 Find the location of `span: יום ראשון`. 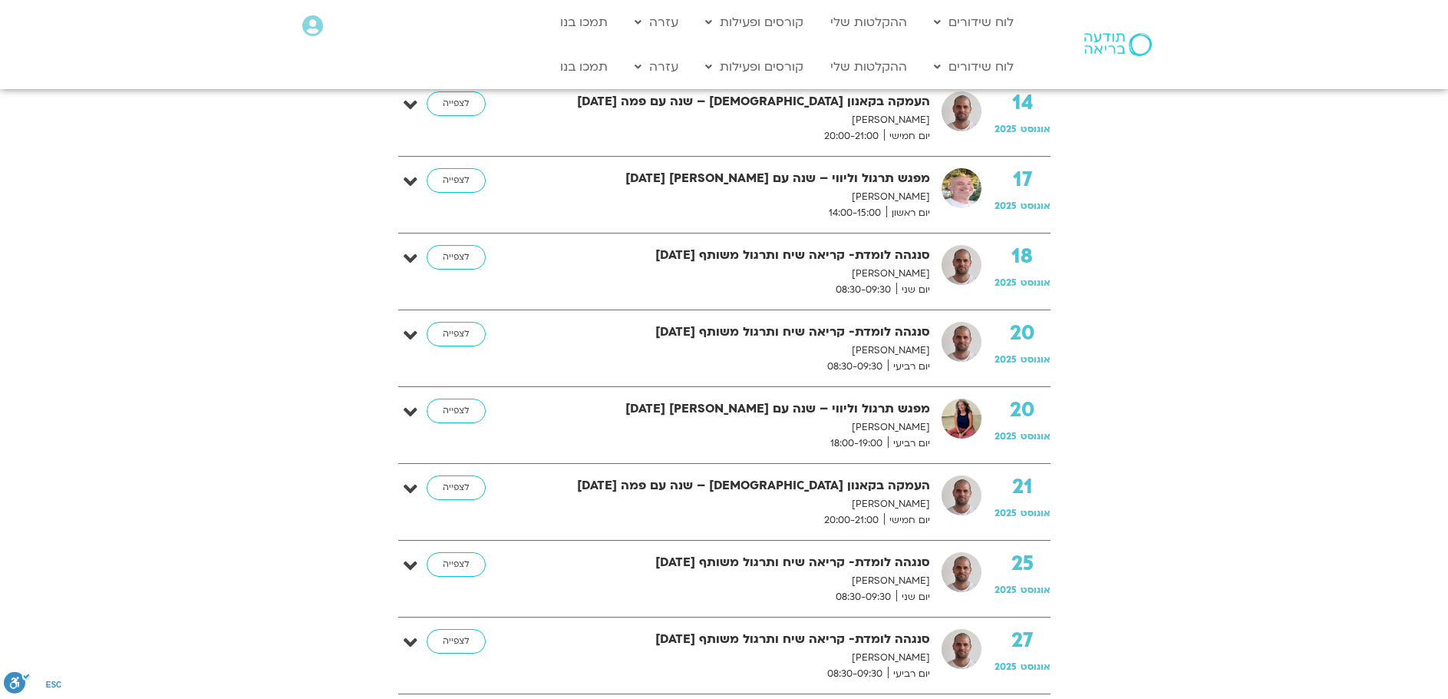

span: יום ראשון is located at coordinates (908, 213).